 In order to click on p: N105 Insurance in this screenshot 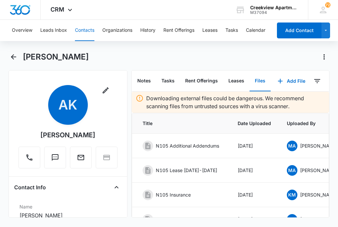, I will do `click(173, 194)`.